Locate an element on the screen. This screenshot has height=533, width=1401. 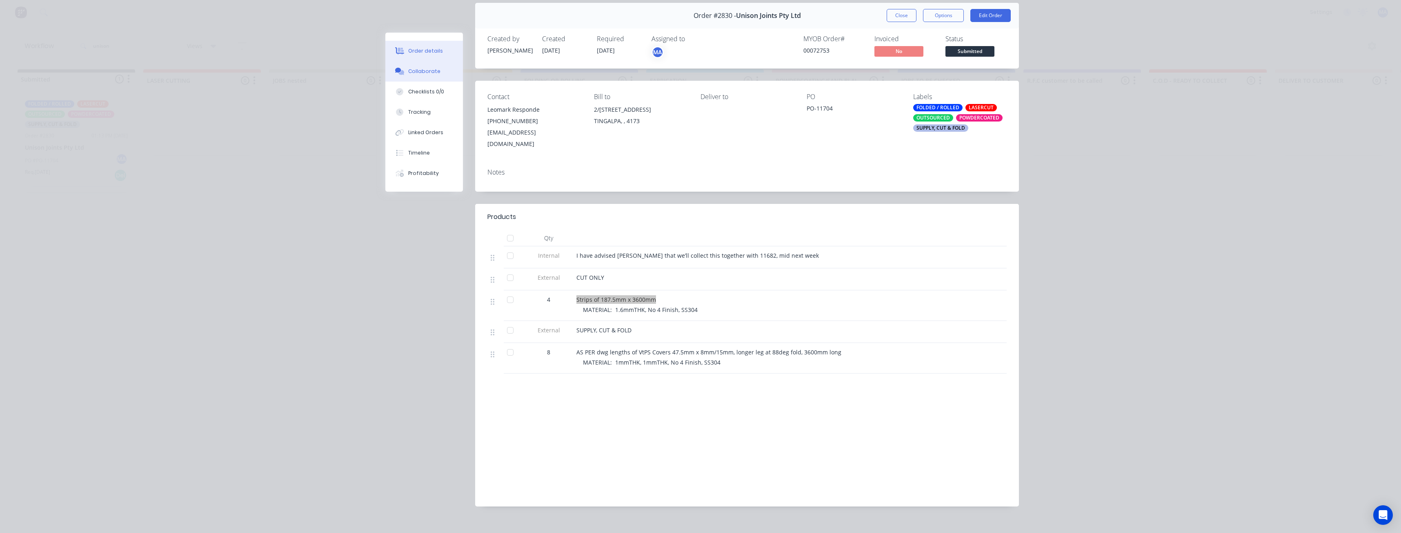
div: Order details is located at coordinates (425, 51).